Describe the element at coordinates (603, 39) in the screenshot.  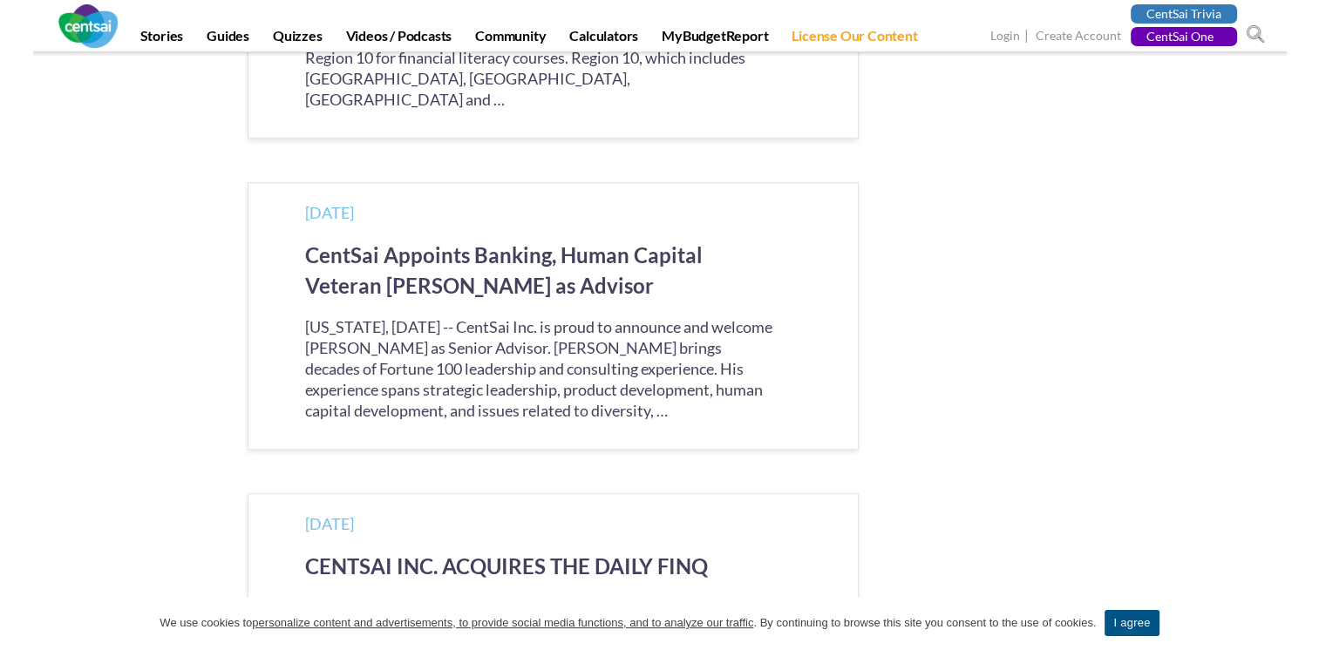
I see `a: Calculators` at that location.